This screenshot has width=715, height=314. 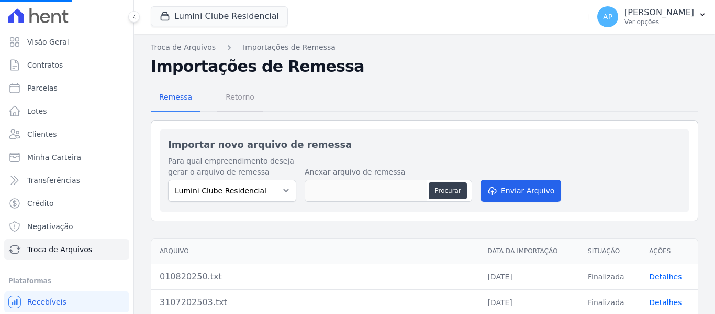 I want to click on button: Procurar, so click(x=448, y=191).